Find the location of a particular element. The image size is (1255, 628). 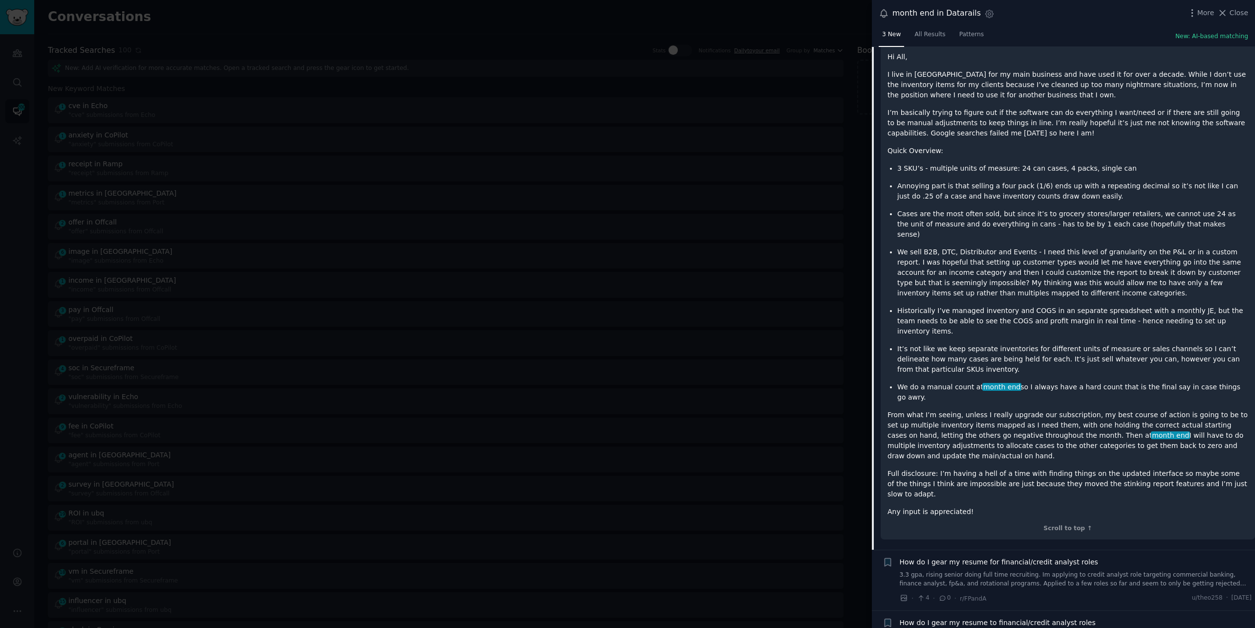

span: Patterns is located at coordinates (972, 35).